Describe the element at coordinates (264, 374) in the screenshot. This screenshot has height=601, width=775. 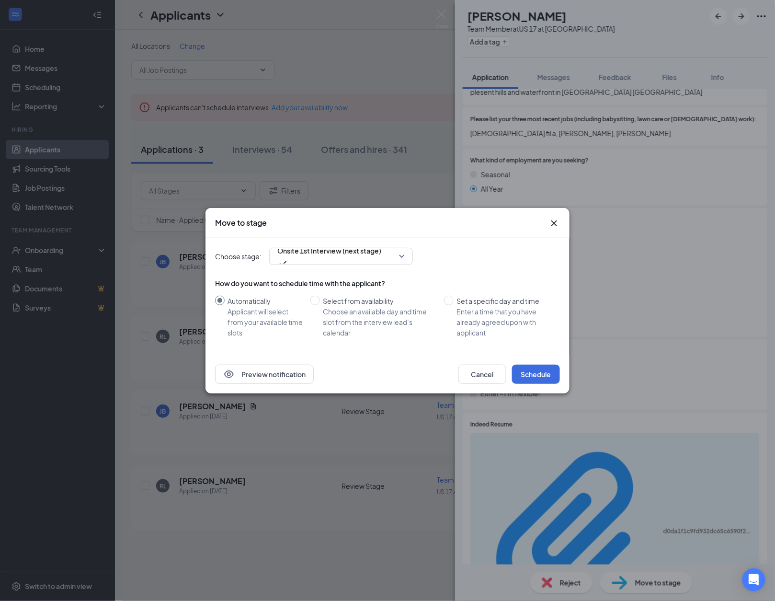
I see `button: EyePreview notification` at that location.